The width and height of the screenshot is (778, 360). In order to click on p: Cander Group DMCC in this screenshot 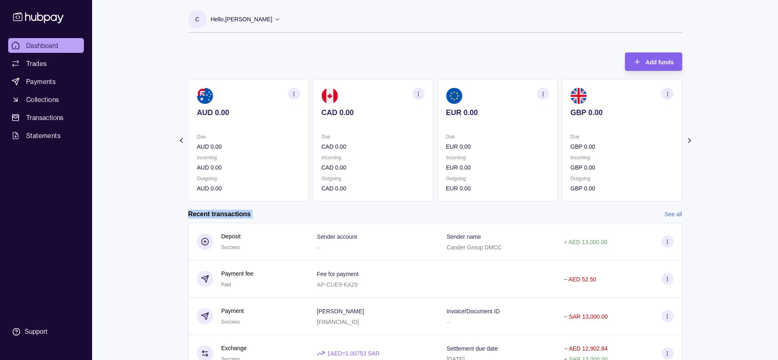, I will do `click(474, 247)`.